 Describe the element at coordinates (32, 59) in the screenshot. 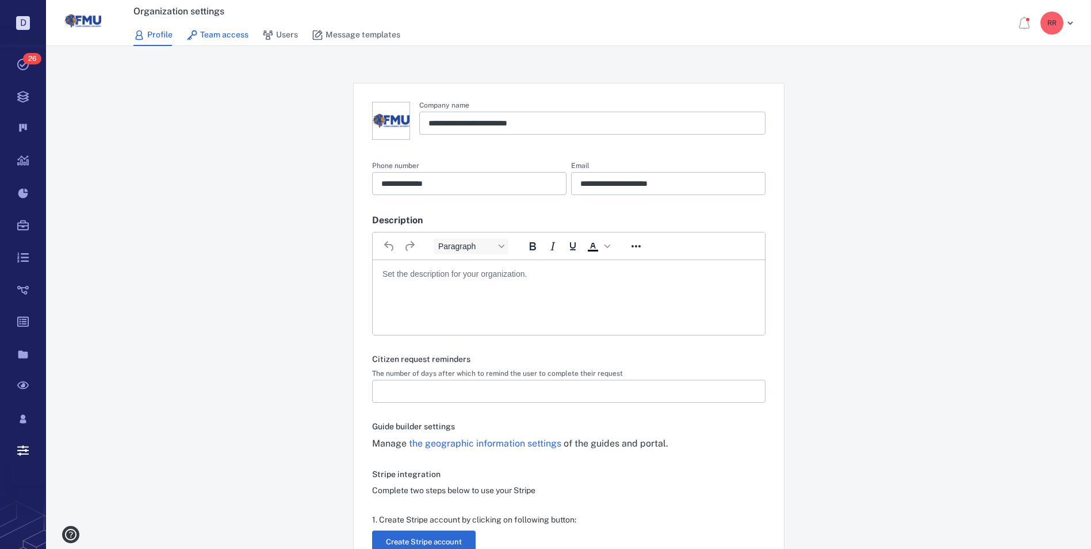

I see `span: 26` at that location.